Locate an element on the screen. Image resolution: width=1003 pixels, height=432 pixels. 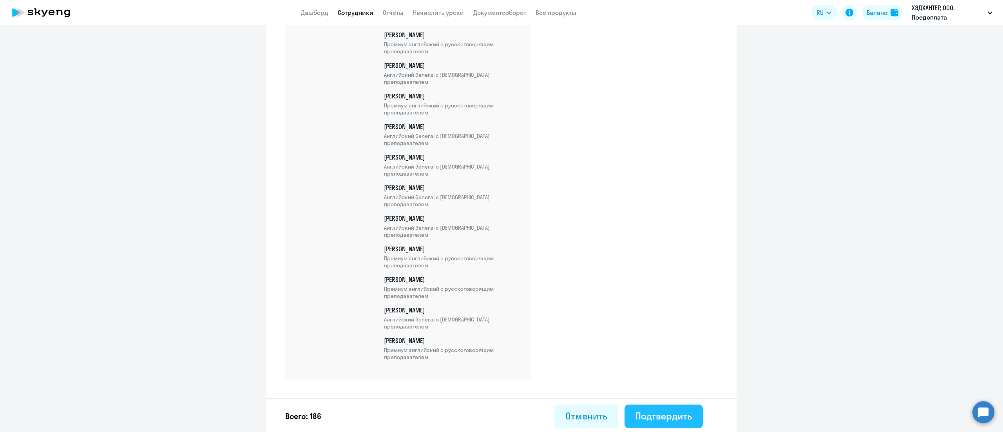
a: Начислить уроки is located at coordinates (438, 13).